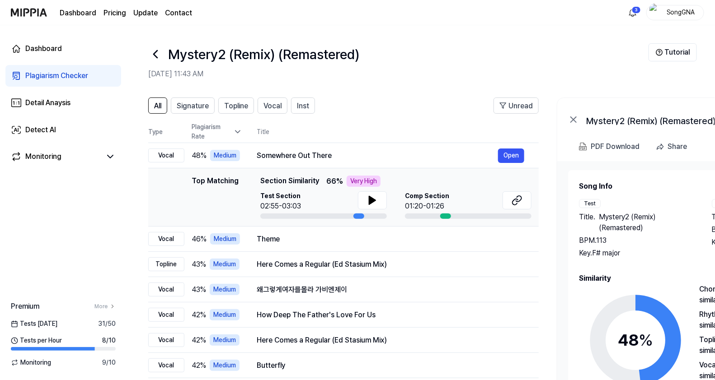 This screenshot has height=380, width=715. Describe the element at coordinates (166, 264) in the screenshot. I see `div: Topline` at that location.